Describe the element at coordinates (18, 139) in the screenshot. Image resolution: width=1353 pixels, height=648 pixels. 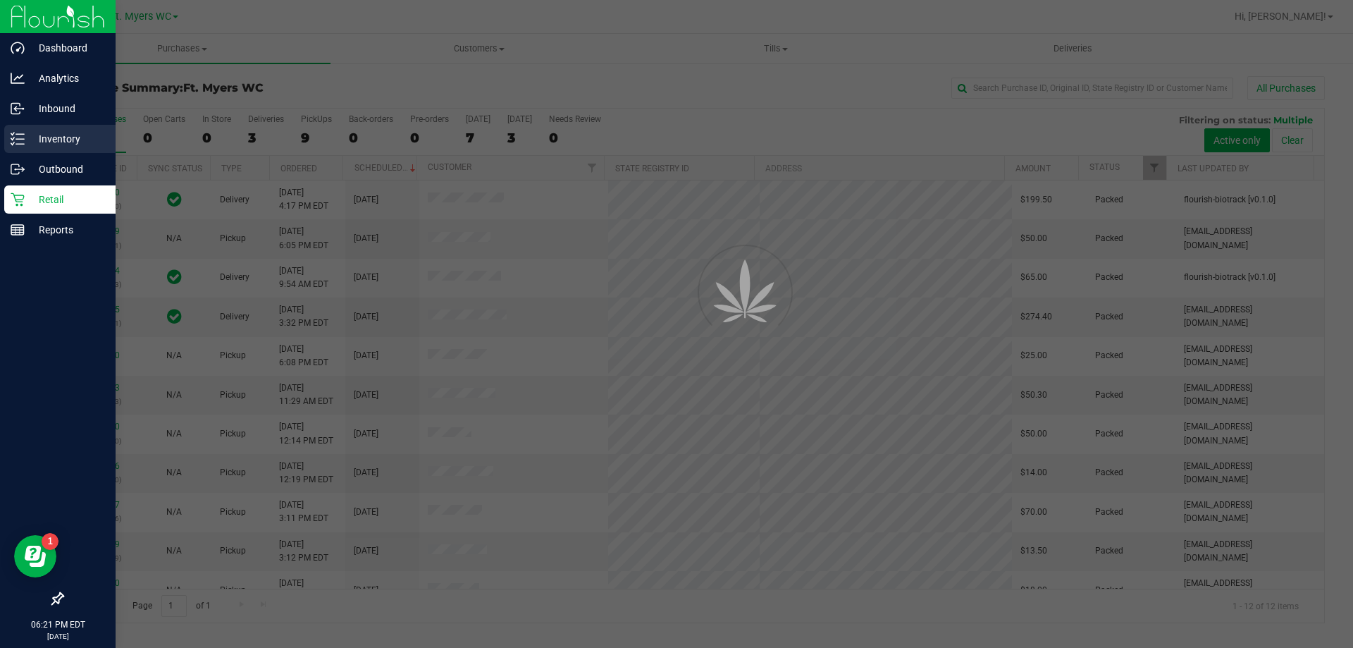
I see `inline-svg: Inventory` at that location.